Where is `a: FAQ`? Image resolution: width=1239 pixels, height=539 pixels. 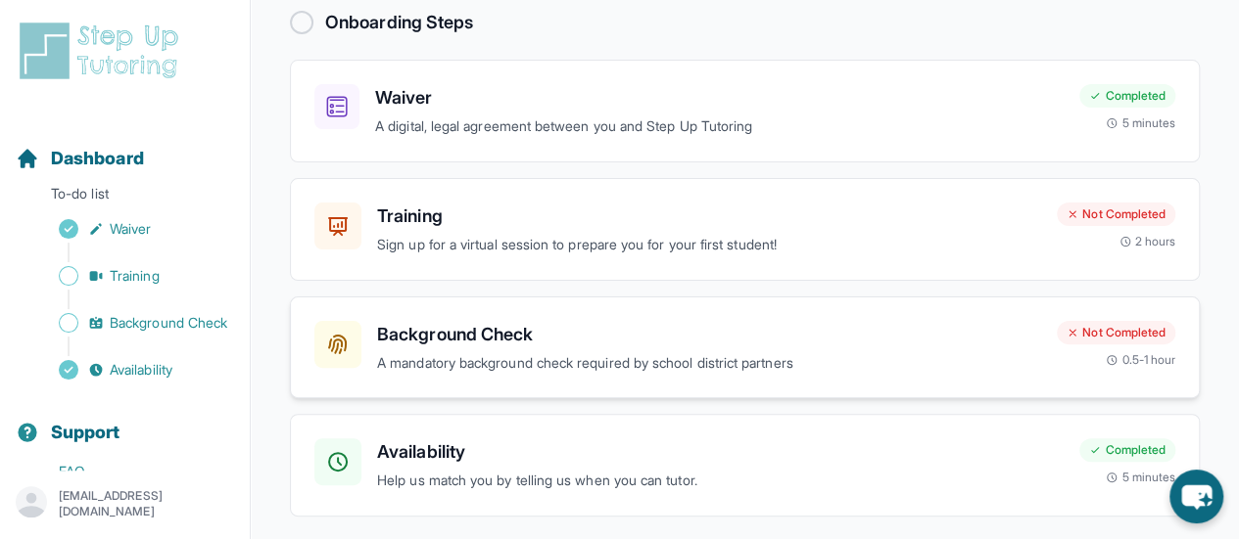 a: FAQ is located at coordinates (132, 472).